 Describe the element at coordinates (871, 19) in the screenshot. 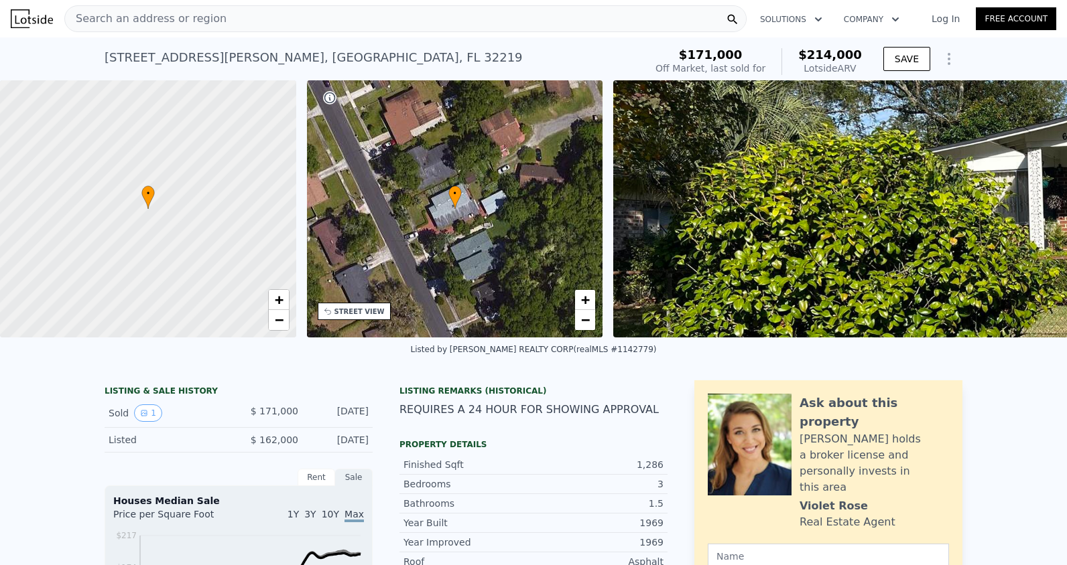

I see `button: Company` at that location.